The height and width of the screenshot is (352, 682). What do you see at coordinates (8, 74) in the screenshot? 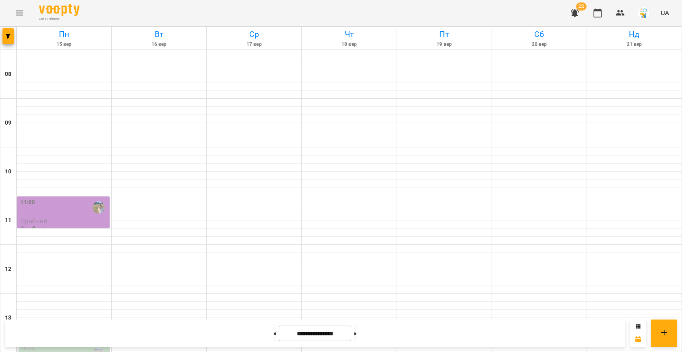
I see `h6: 08` at bounding box center [8, 74].